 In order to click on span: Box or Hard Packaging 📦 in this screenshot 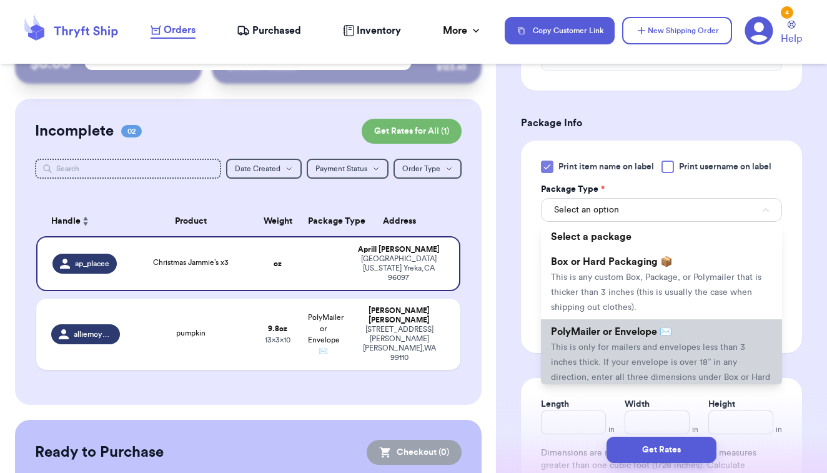, I will do `click(611, 262)`.